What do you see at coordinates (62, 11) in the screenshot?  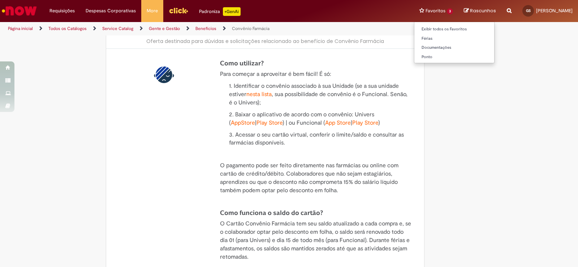 I see `span: Requisições` at bounding box center [62, 11].